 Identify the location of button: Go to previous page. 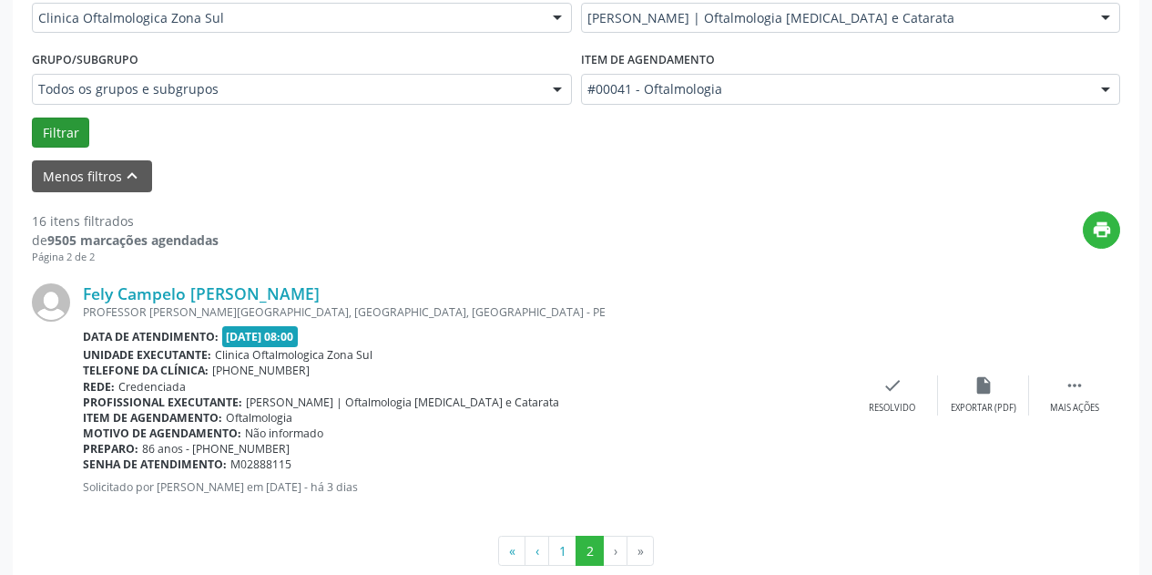
(536, 551).